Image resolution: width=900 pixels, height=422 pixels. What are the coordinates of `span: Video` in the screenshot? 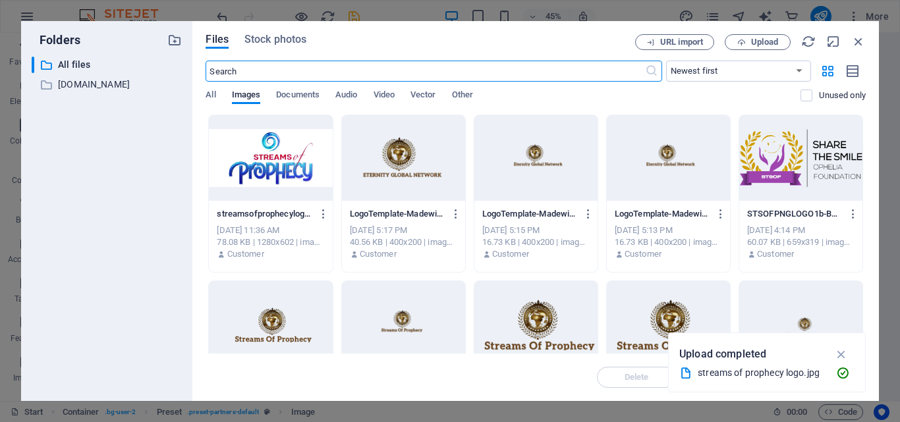 It's located at (384, 96).